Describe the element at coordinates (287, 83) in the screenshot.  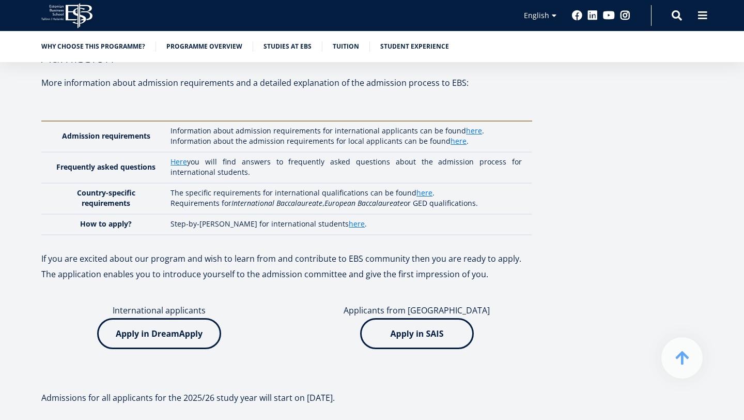
I see `p: More information about admission requirements and a detailed explanation of the admission process...` at that location.